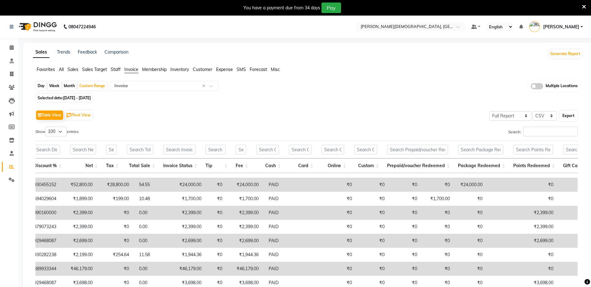 The width and height of the screenshot is (591, 287). Describe the element at coordinates (116, 254) in the screenshot. I see `td: ₹254.64` at that location.